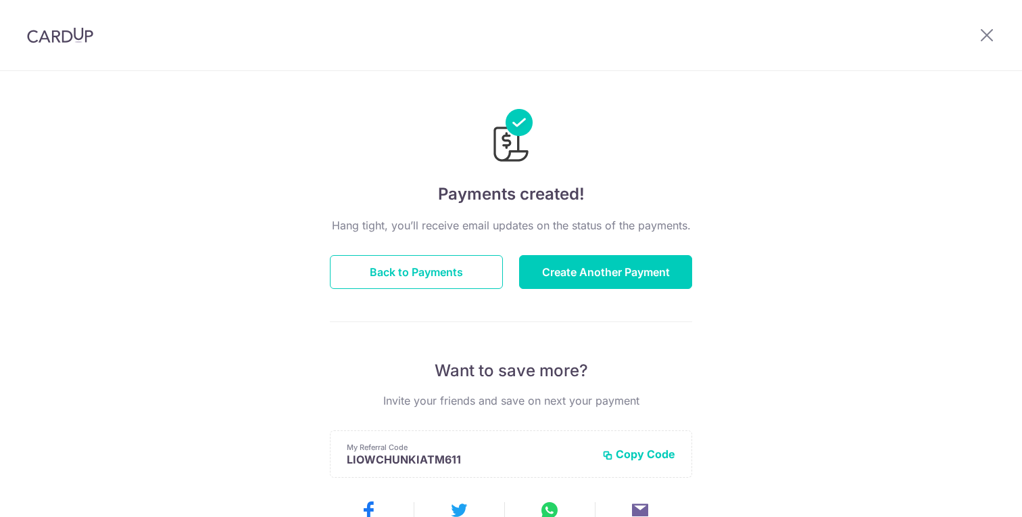 The image size is (1022, 517). What do you see at coordinates (511, 225) in the screenshot?
I see `p: Hang tight, you’ll receive email updates on the status of the payments.` at bounding box center [511, 225].